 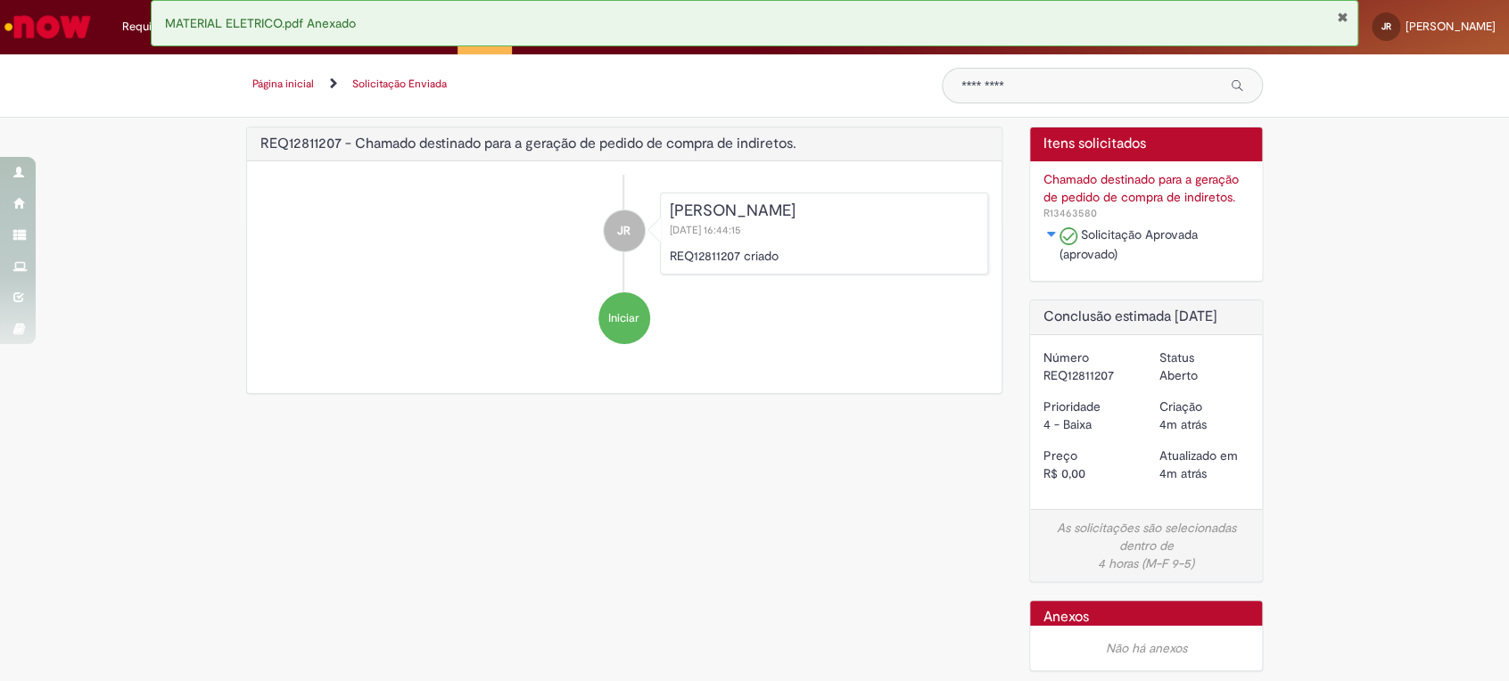 What do you see at coordinates (1070, 213) in the screenshot?
I see `span: R13463580` at bounding box center [1070, 213].